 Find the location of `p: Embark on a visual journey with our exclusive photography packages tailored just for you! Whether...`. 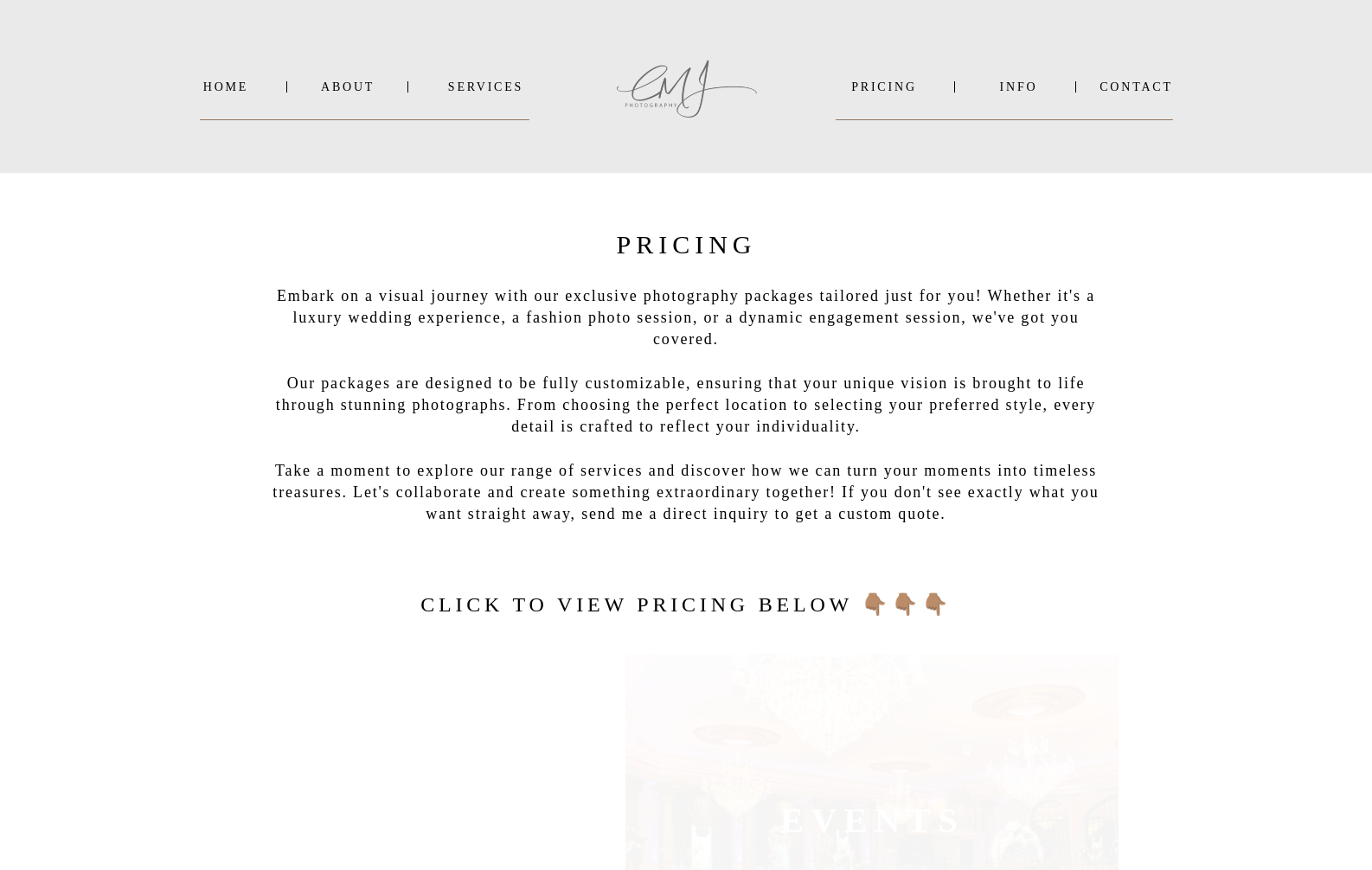

p: Embark on a visual journey with our exclusive photography packages tailored just for you! Whether... is located at coordinates (686, 396).